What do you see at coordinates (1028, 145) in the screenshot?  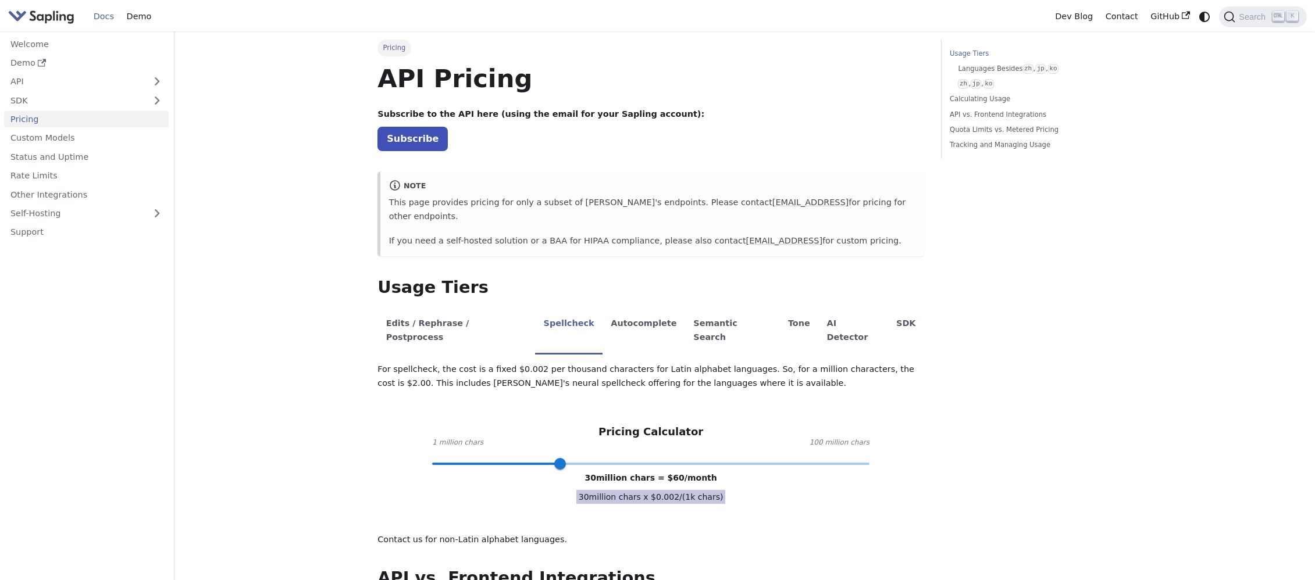 I see `a: Tracking and Managing Usage` at bounding box center [1028, 145].